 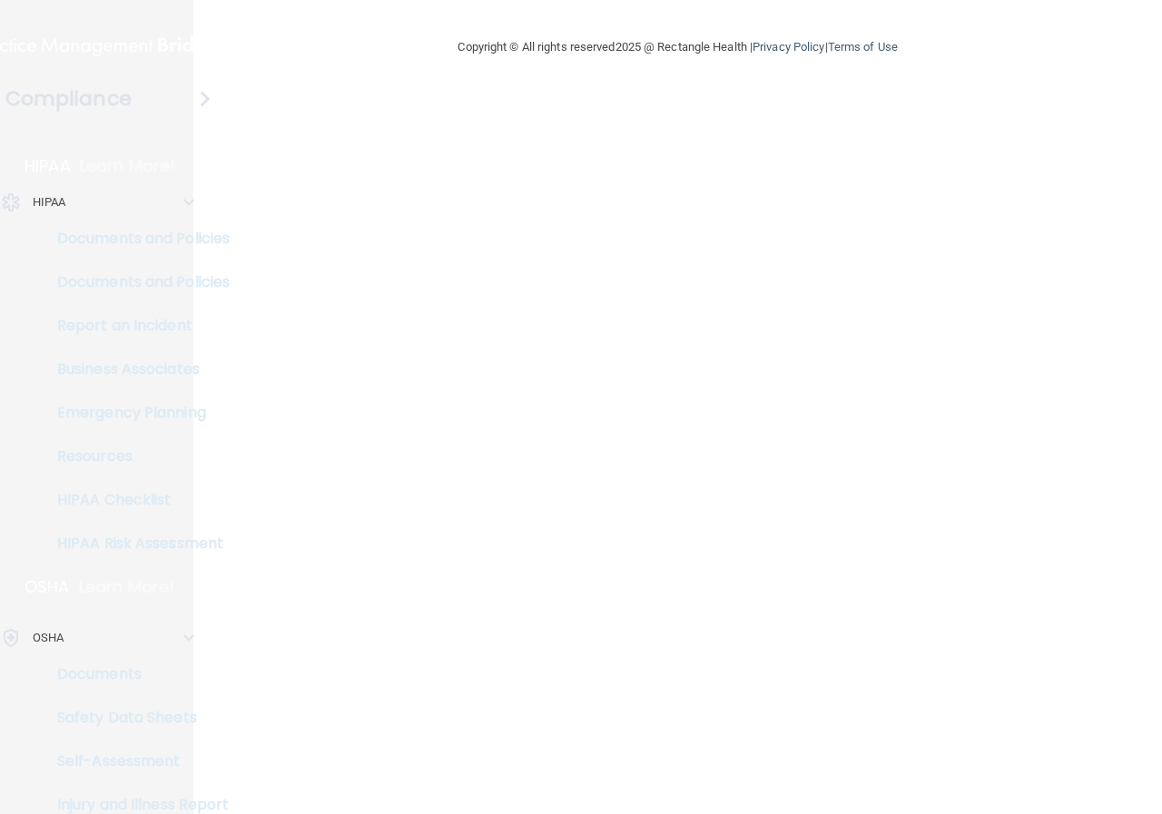 I want to click on a: Privacy Policy, so click(x=788, y=46).